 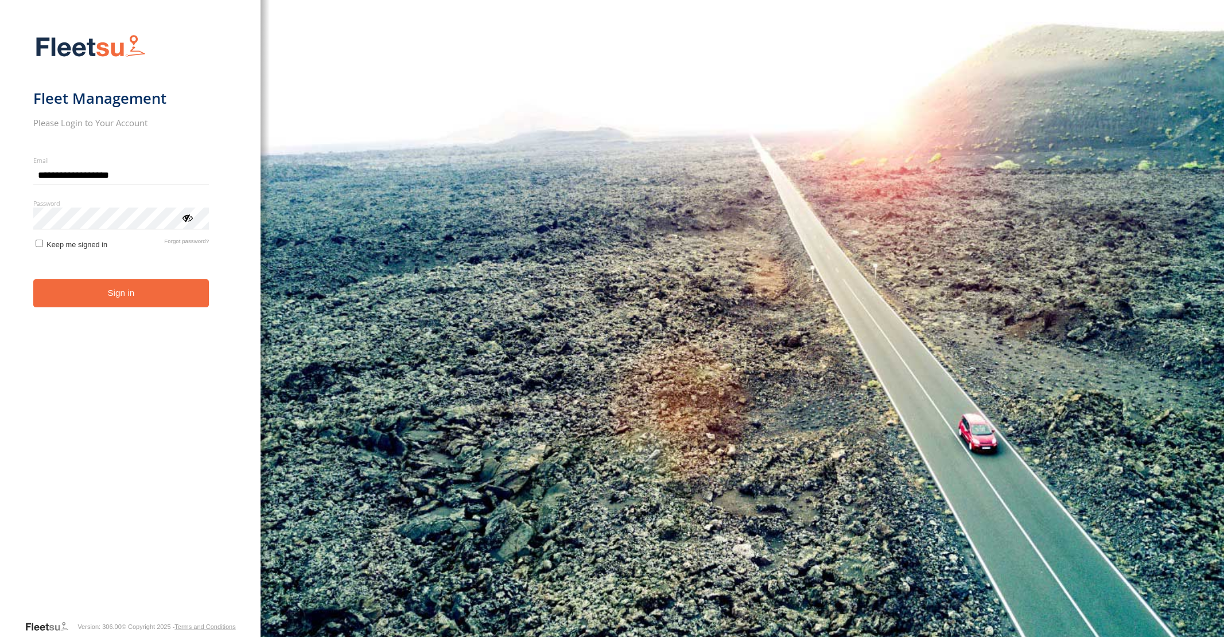 I want to click on h2: Please Login to Your Account, so click(x=121, y=123).